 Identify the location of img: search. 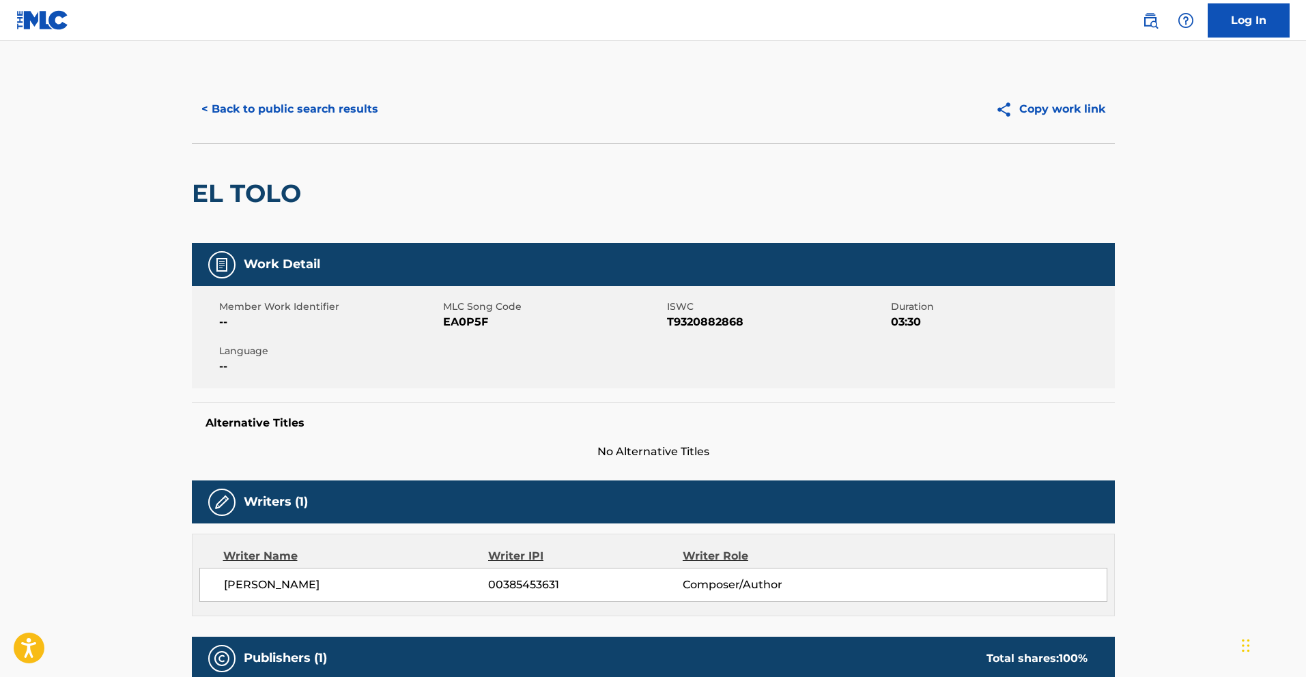
(1150, 20).